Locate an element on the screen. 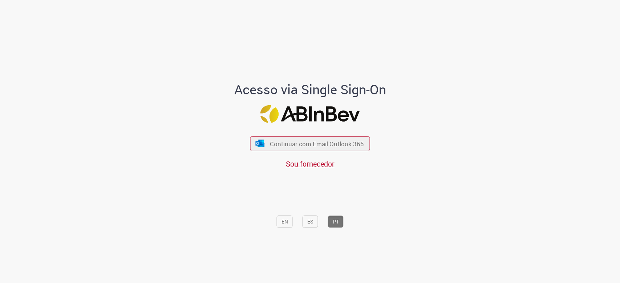 This screenshot has height=283, width=620. span: Sou fornecedor is located at coordinates (310, 164).